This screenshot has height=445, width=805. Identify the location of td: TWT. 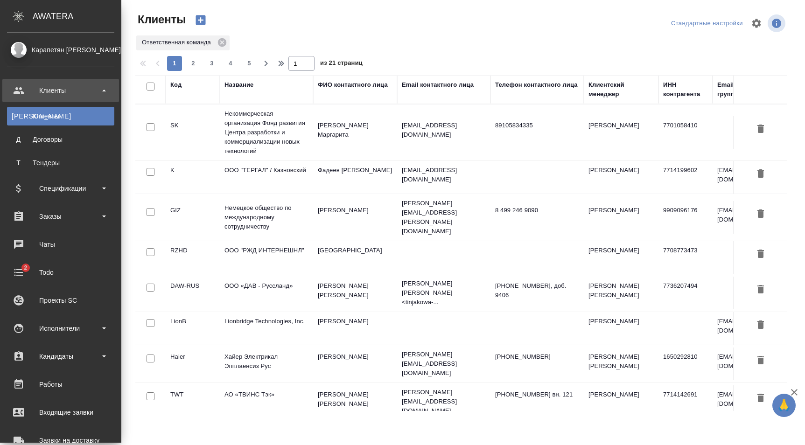
(193, 402).